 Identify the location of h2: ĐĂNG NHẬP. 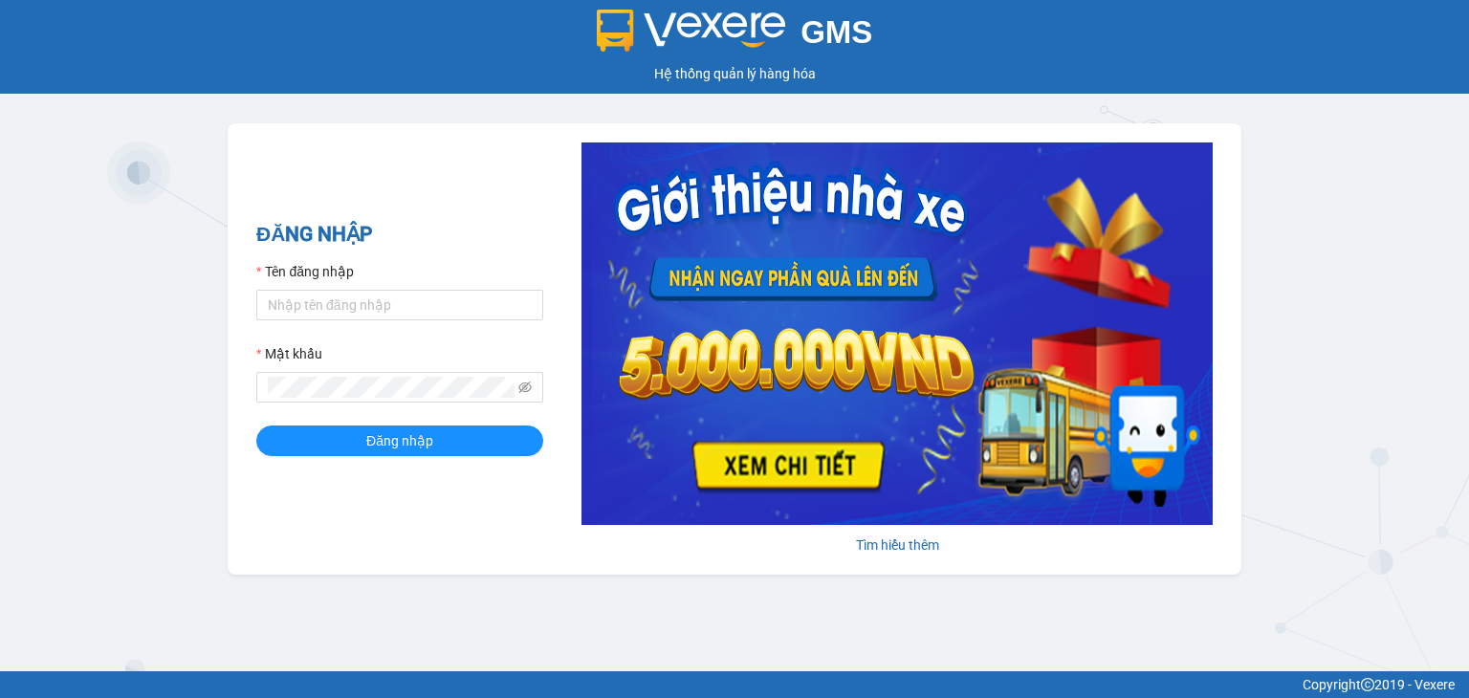
(400, 234).